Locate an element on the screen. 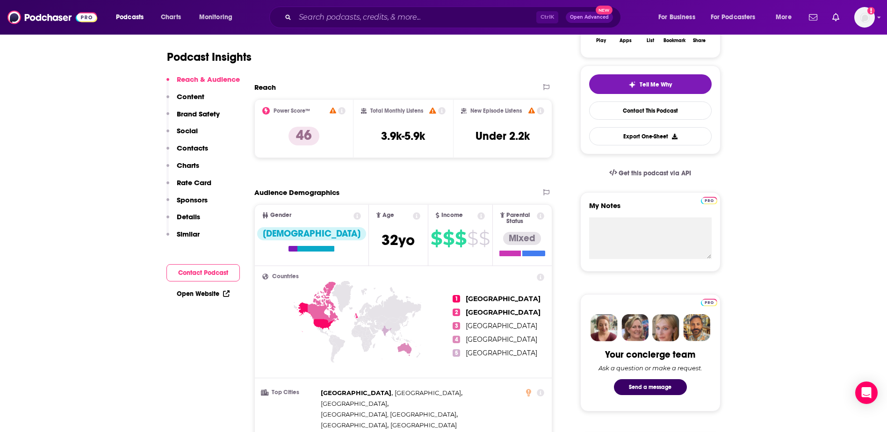 This screenshot has width=887, height=432. button: Brand Safety is located at coordinates (193, 118).